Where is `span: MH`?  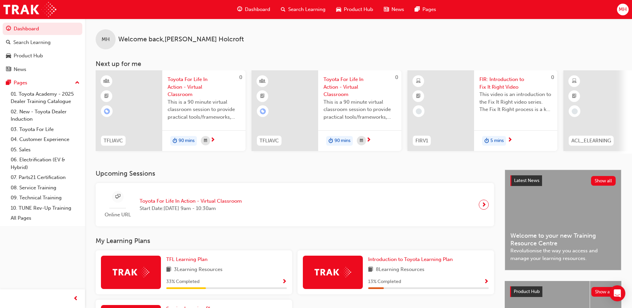 span: MH is located at coordinates (622, 9).